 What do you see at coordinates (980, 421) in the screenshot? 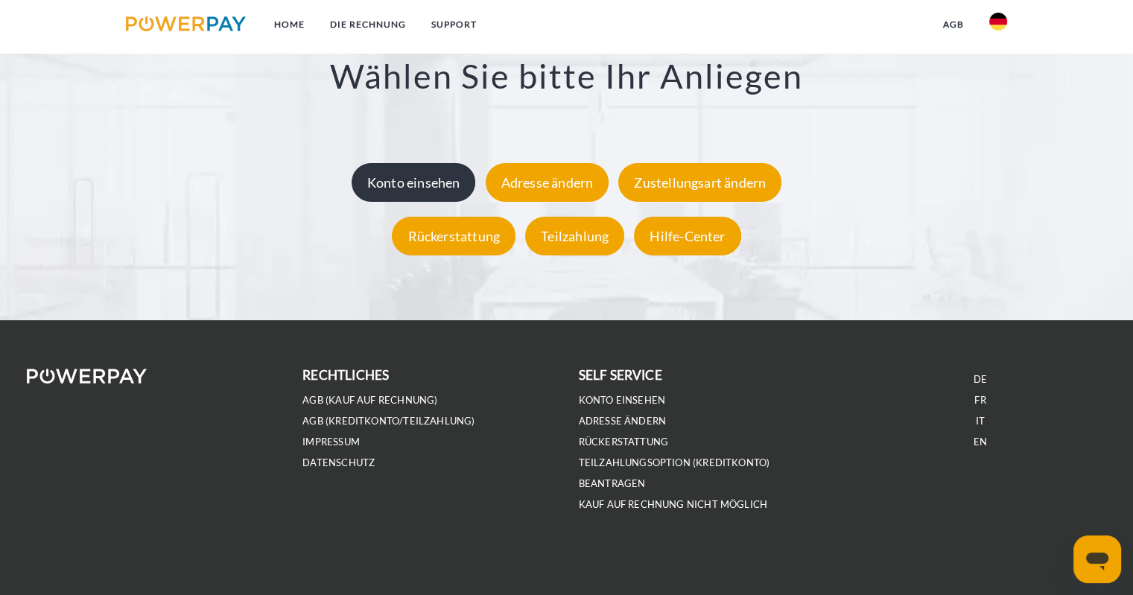
I see `a: IT` at bounding box center [980, 421].